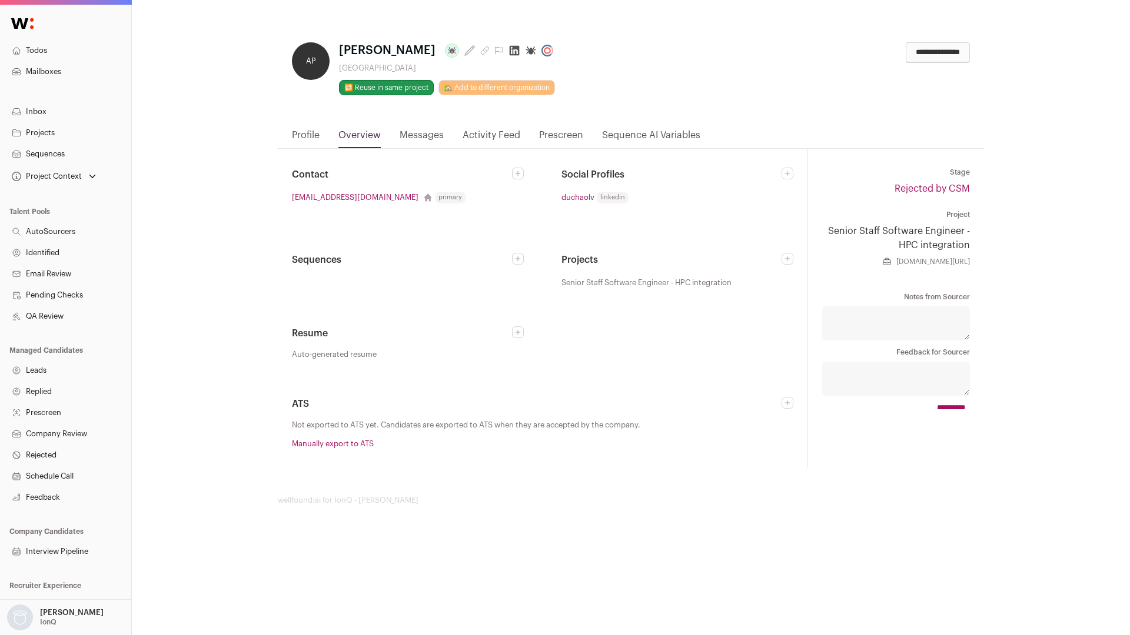  What do you see at coordinates (408, 355) in the screenshot?
I see `a: Auto-generated resume` at bounding box center [408, 355].